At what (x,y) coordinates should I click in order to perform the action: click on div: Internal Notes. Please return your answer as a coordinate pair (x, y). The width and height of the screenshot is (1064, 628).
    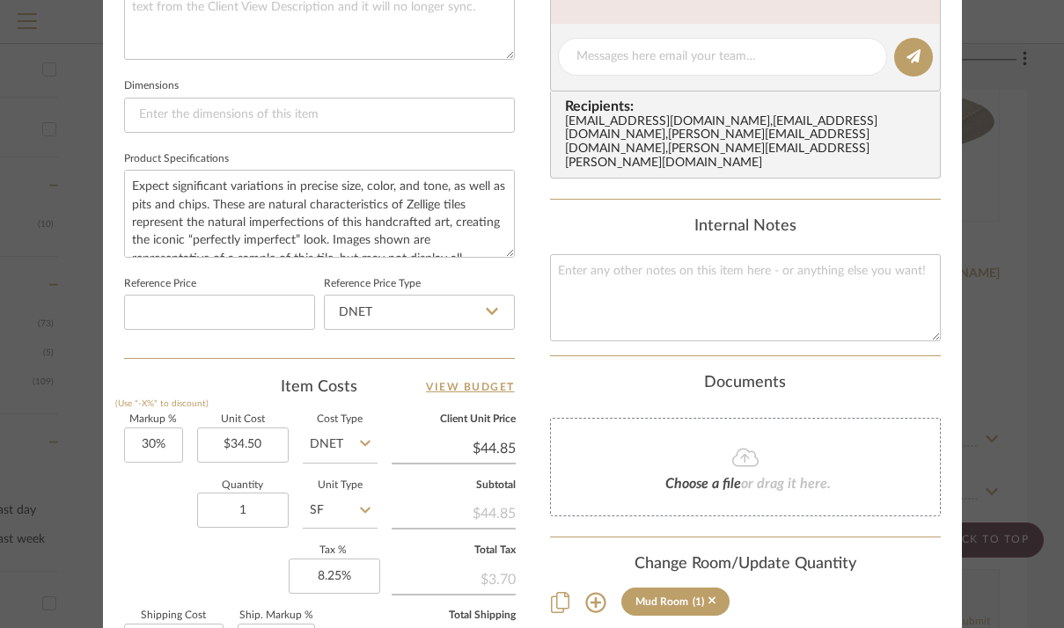
    Looking at the image, I should click on (745, 227).